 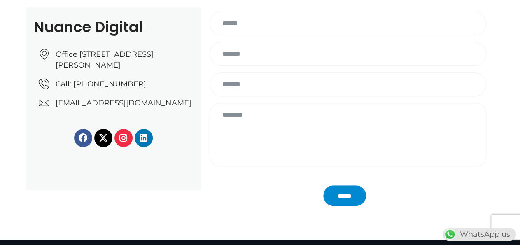 I want to click on div: WhatsApp us, so click(x=479, y=234).